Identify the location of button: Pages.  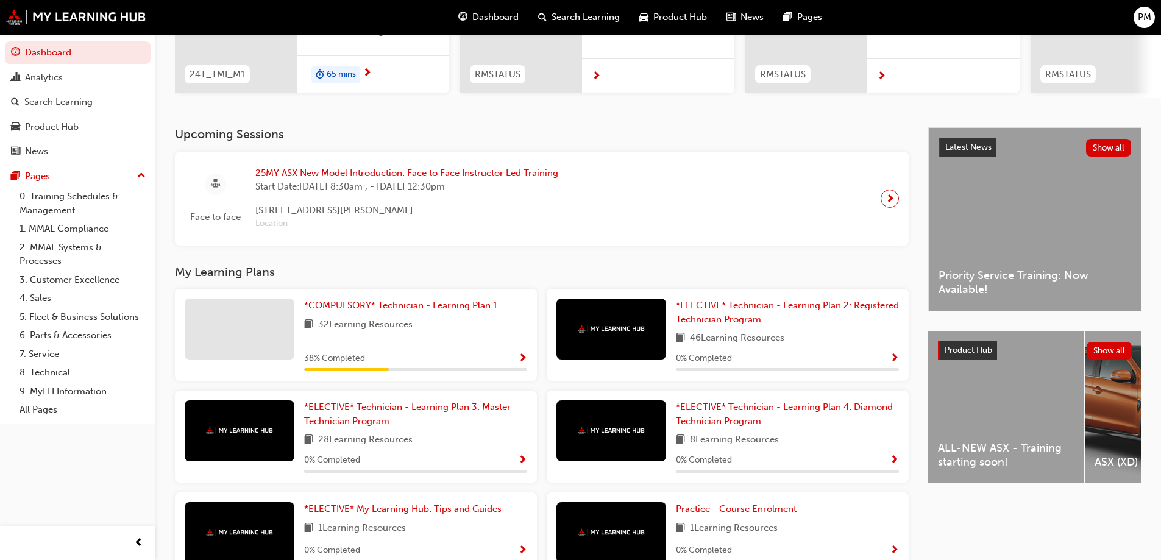
(77, 176).